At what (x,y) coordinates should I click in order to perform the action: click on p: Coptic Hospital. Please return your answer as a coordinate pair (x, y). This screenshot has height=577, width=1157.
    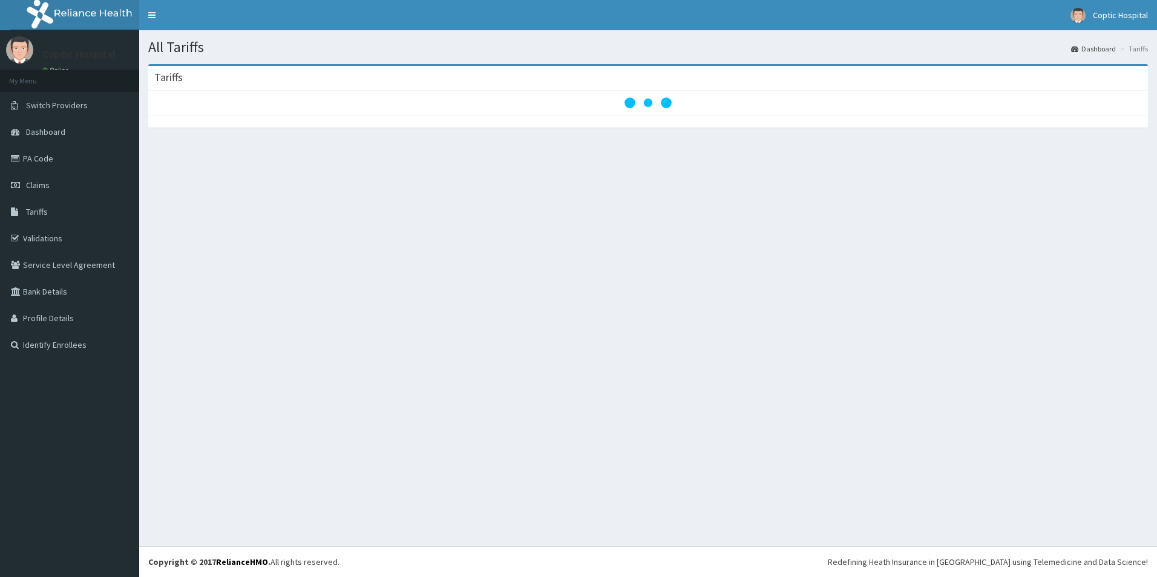
    Looking at the image, I should click on (79, 54).